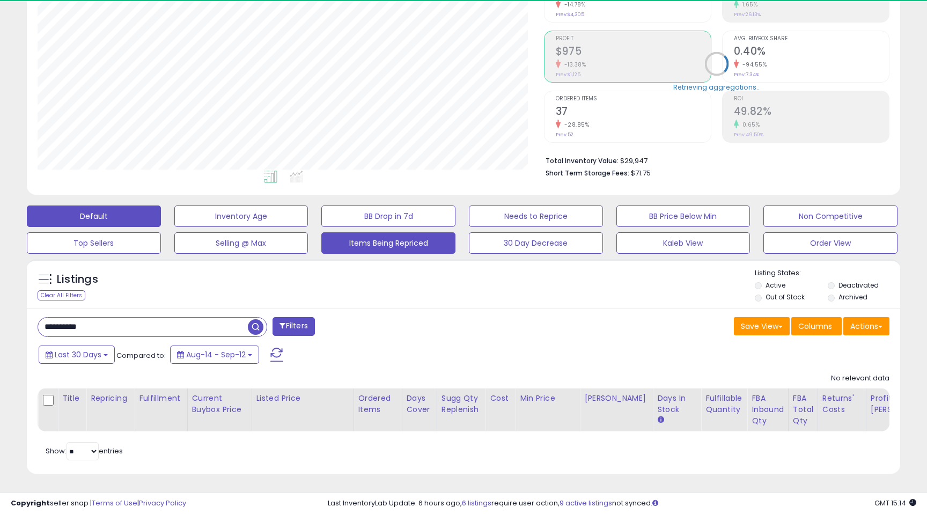  I want to click on div: Clear All Filters, so click(61, 295).